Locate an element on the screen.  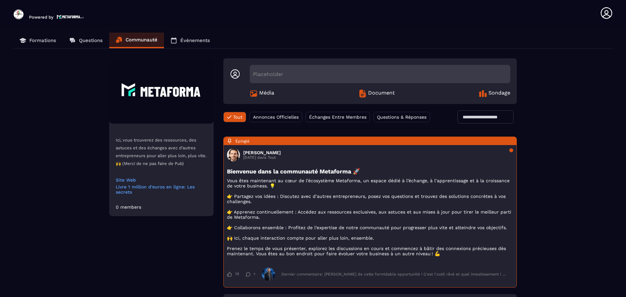
span: Épinglé is located at coordinates (242, 141).